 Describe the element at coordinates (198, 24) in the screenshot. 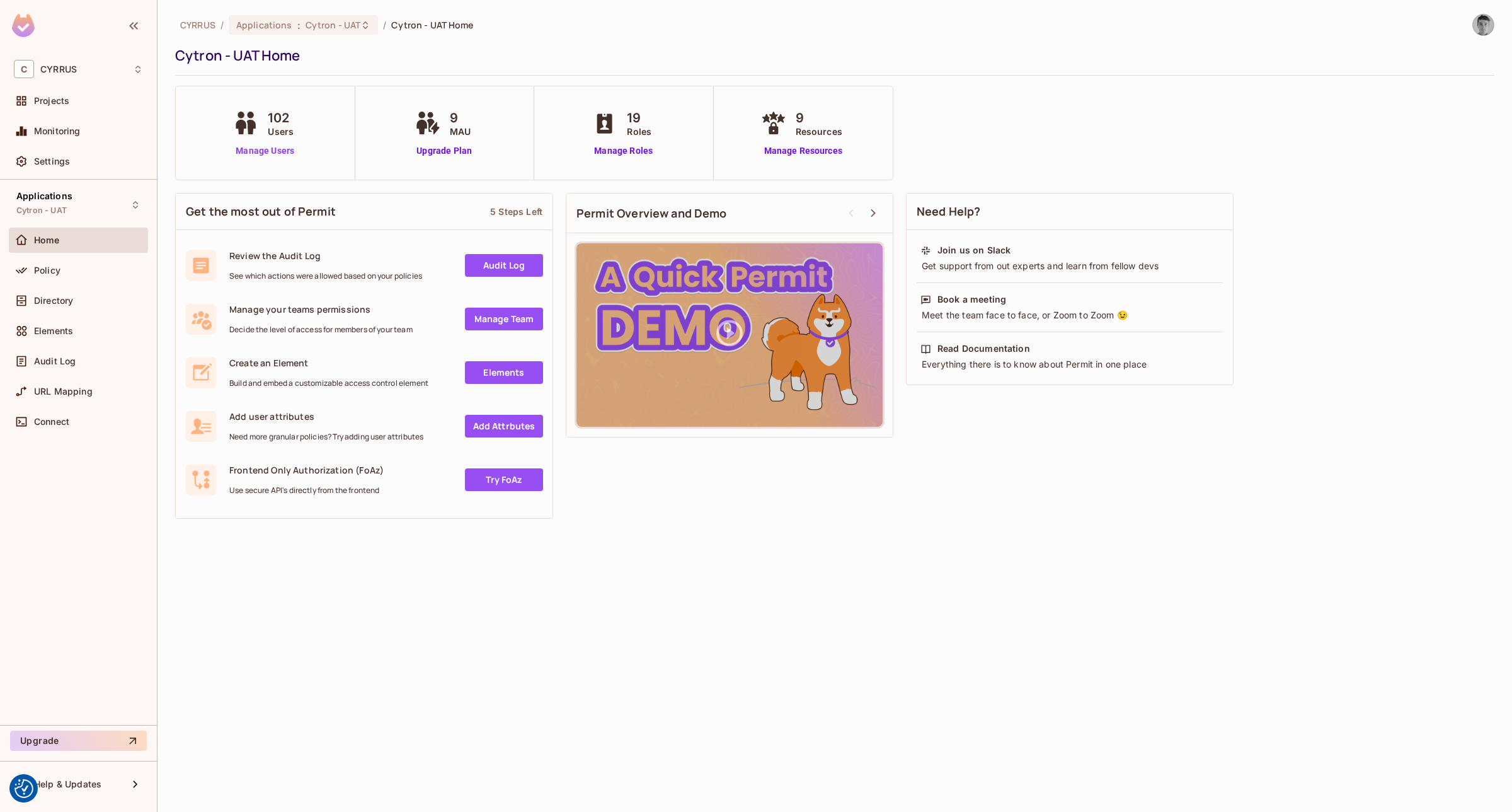

I see `span: the active workspace` at that location.